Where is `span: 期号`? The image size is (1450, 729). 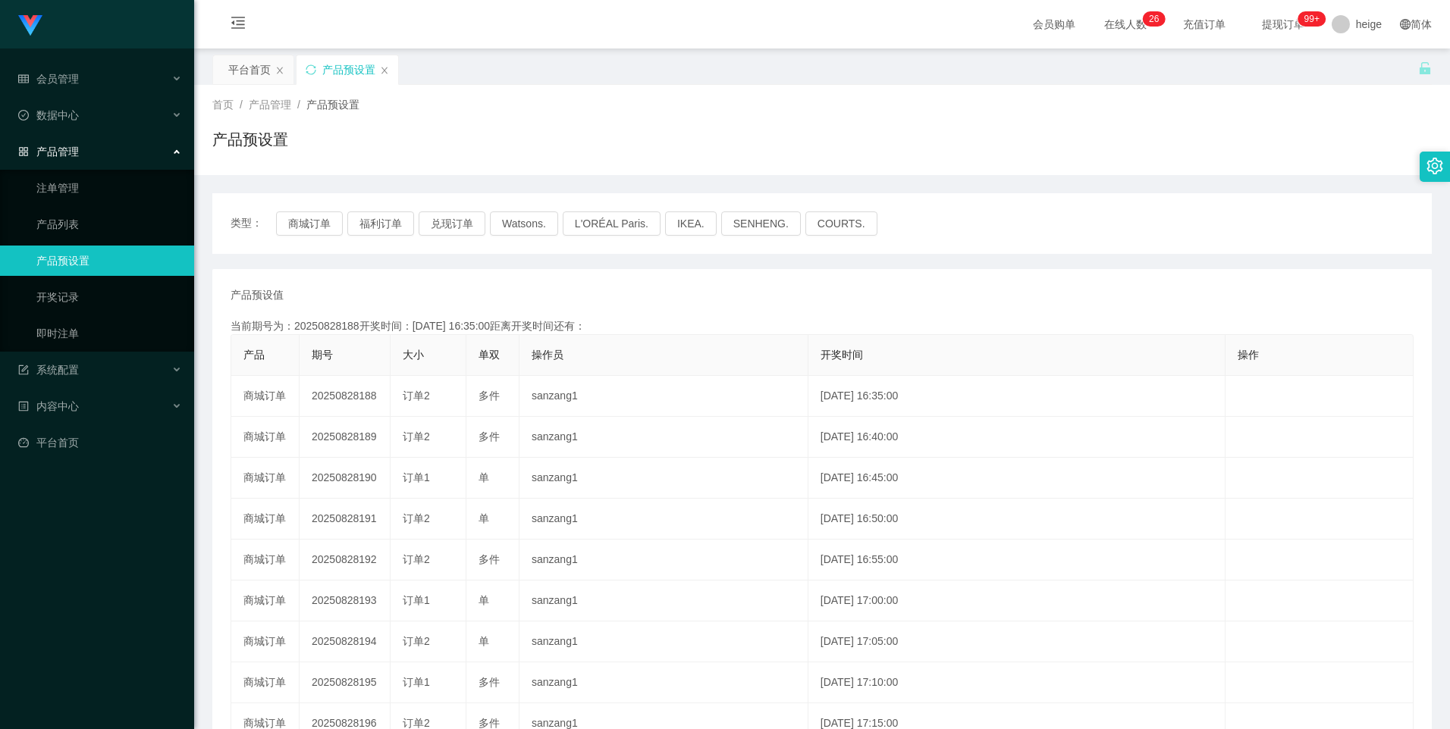
span: 期号 is located at coordinates (322, 355).